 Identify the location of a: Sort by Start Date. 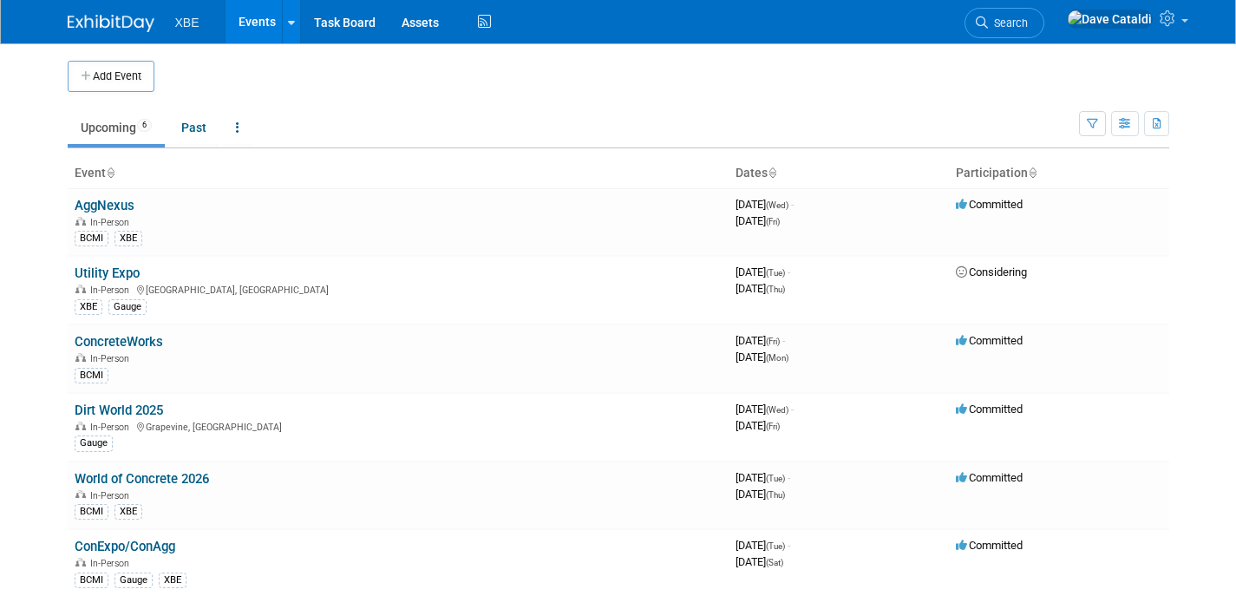
(772, 173).